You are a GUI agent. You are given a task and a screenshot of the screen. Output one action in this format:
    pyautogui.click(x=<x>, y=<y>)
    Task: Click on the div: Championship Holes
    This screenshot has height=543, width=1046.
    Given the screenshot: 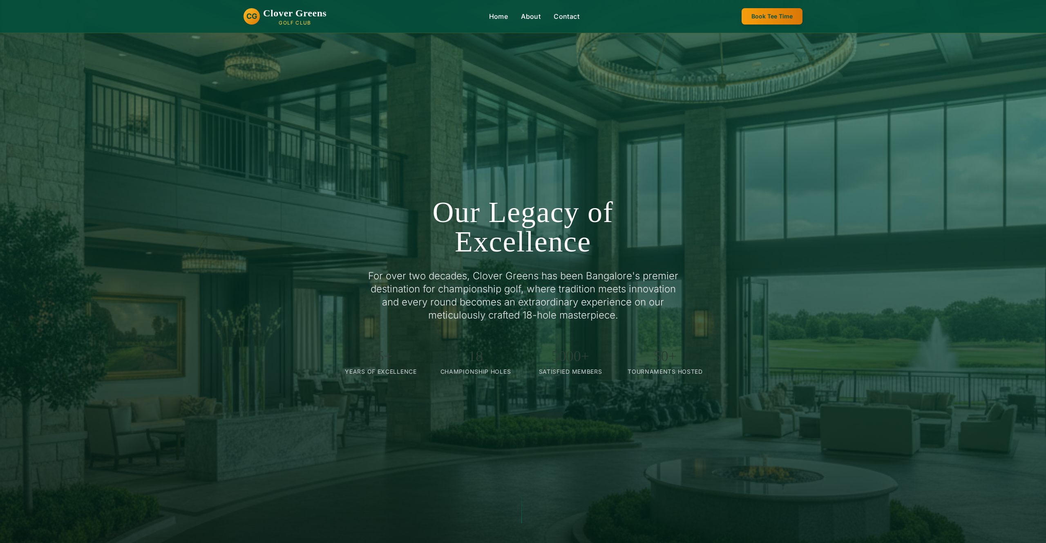 What is the action you would take?
    pyautogui.click(x=476, y=371)
    